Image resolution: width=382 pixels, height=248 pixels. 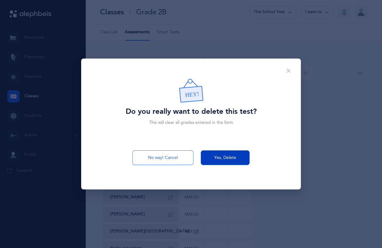 What do you see at coordinates (191, 112) in the screenshot?
I see `div: Do you really want to delete this test?` at bounding box center [191, 112].